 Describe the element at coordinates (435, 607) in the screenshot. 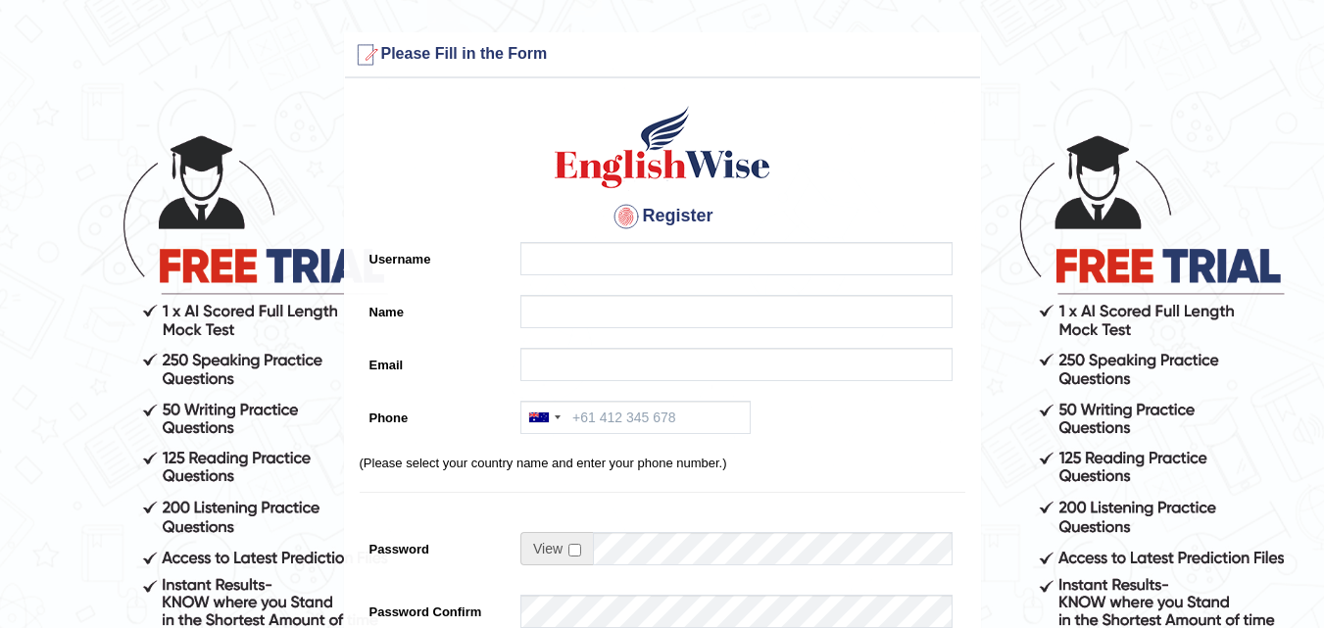

I see `label: Password Confirm` at that location.